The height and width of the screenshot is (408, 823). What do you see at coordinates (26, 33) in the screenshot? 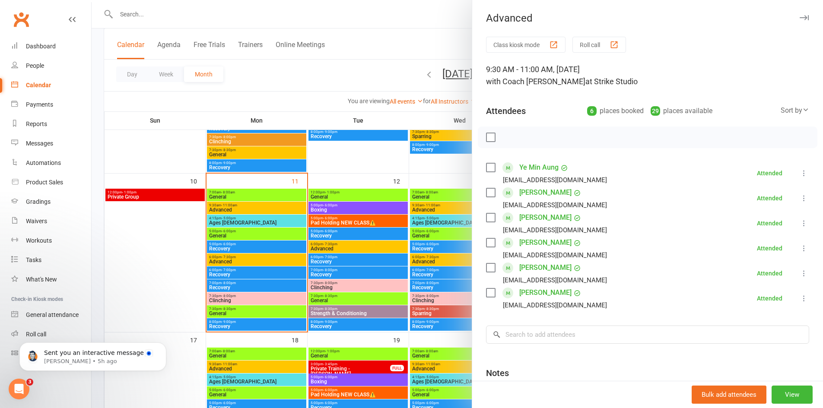
I see `img: Profile image for Toby` at bounding box center [26, 33].